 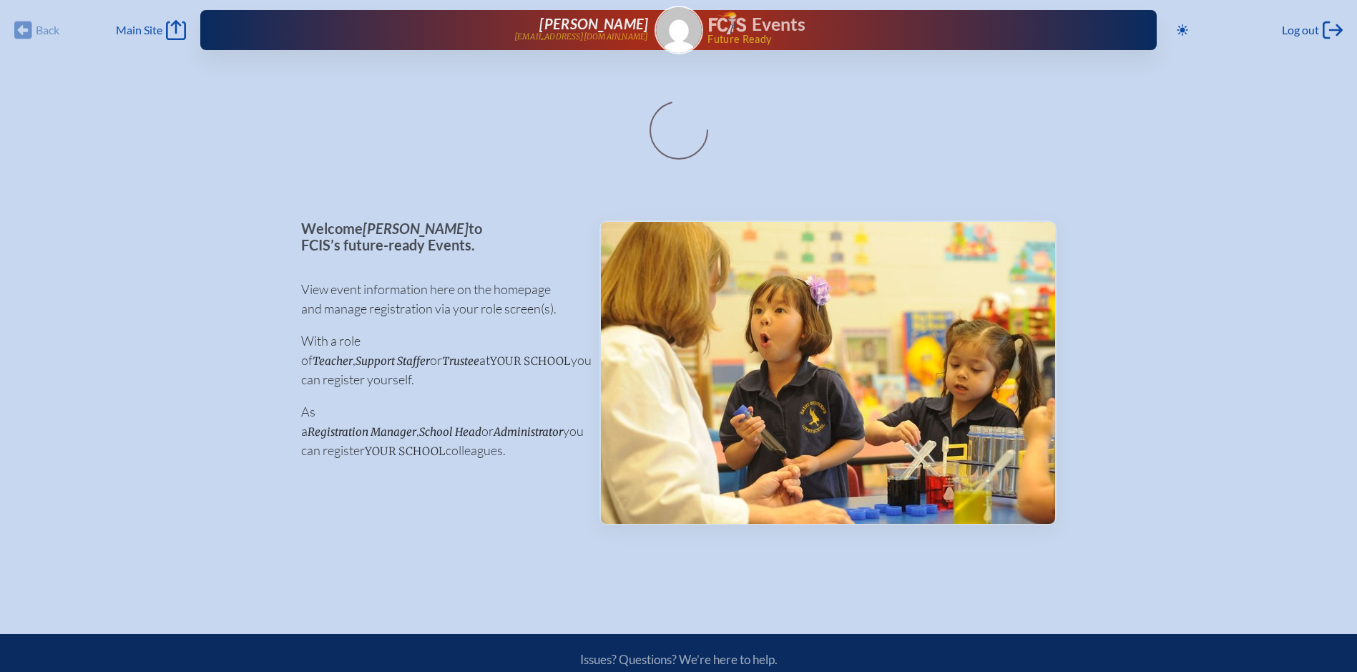 I want to click on p: With a role of , or at you can register yourself., so click(x=438, y=360).